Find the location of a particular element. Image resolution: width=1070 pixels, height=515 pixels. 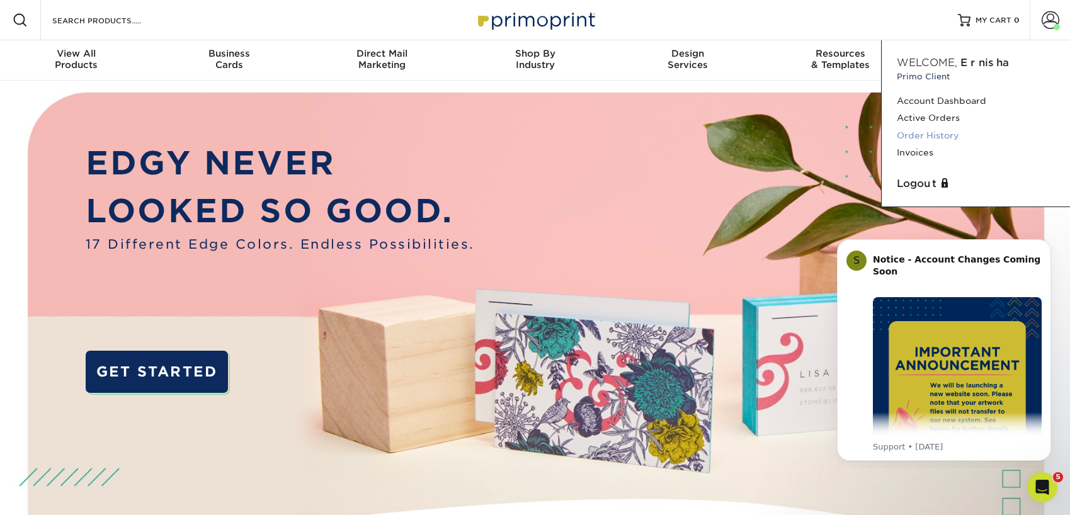

a: Shop ByIndustry is located at coordinates (535, 60).